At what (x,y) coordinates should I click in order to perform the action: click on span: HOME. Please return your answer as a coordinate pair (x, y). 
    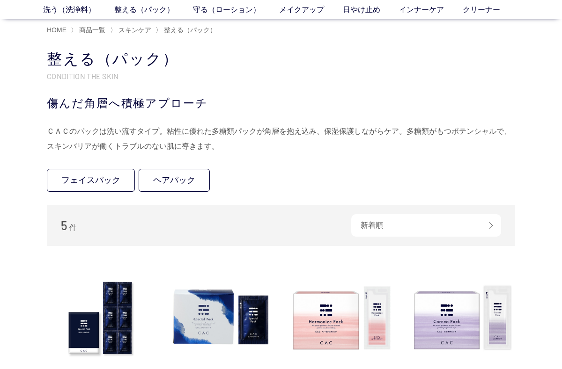
    Looking at the image, I should click on (57, 30).